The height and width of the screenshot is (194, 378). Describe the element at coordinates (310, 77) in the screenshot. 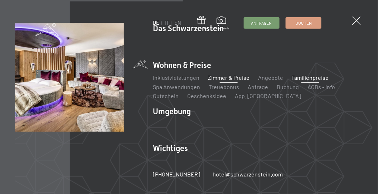

I see `a: Familienpreise` at that location.